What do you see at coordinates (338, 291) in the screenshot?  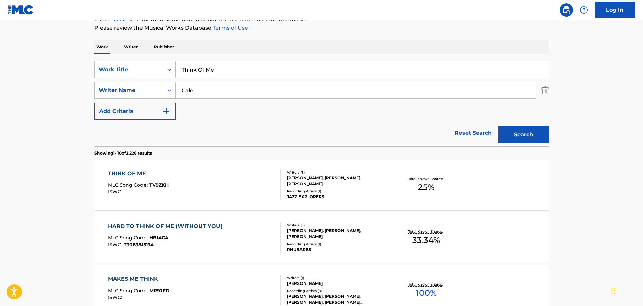 I see `div: Recording Artists ( 8 )` at bounding box center [338, 291].